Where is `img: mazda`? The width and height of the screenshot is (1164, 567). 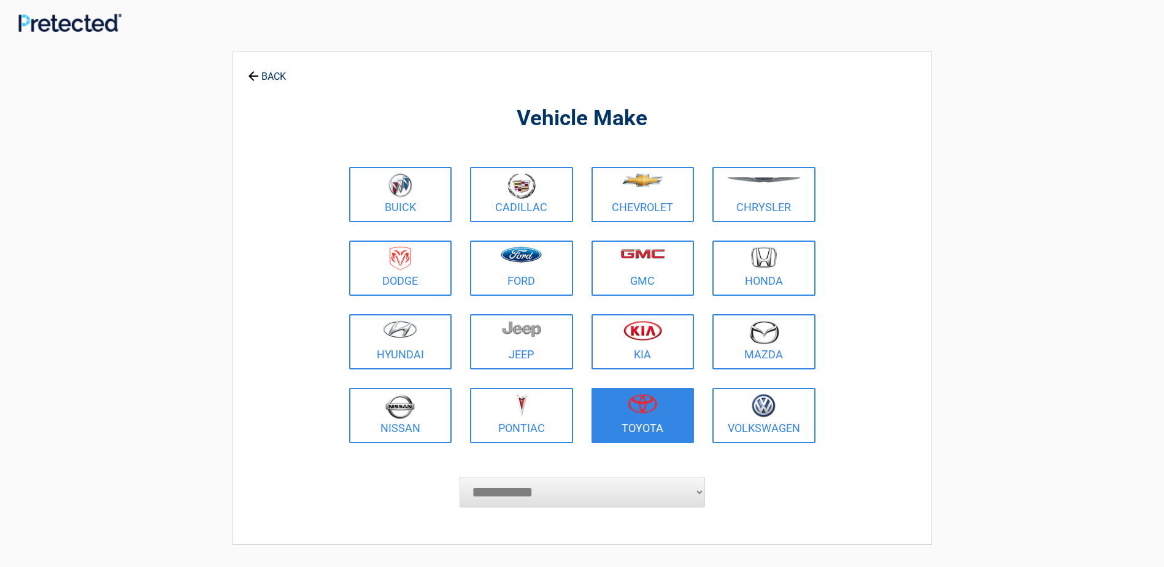
img: mazda is located at coordinates (764, 332).